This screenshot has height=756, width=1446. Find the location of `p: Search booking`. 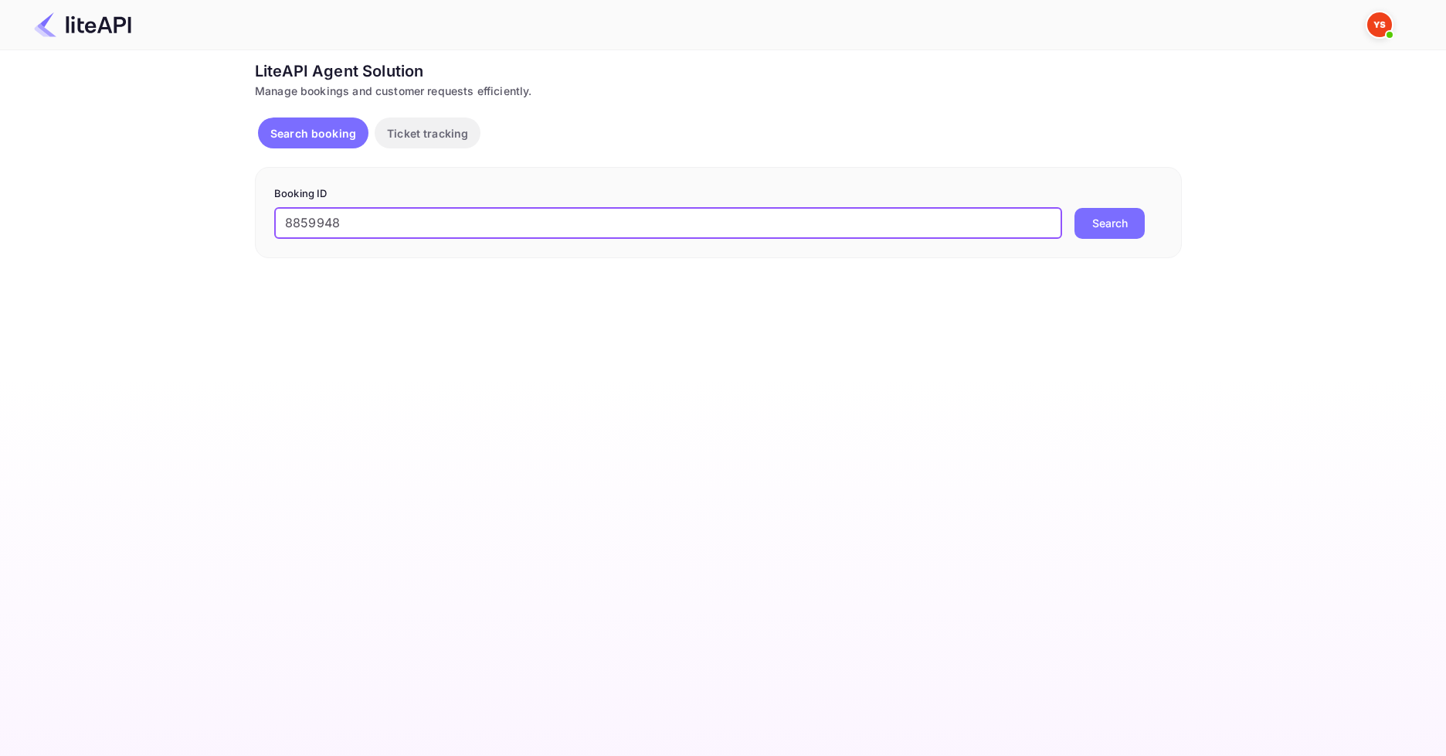

p: Search booking is located at coordinates (313, 133).